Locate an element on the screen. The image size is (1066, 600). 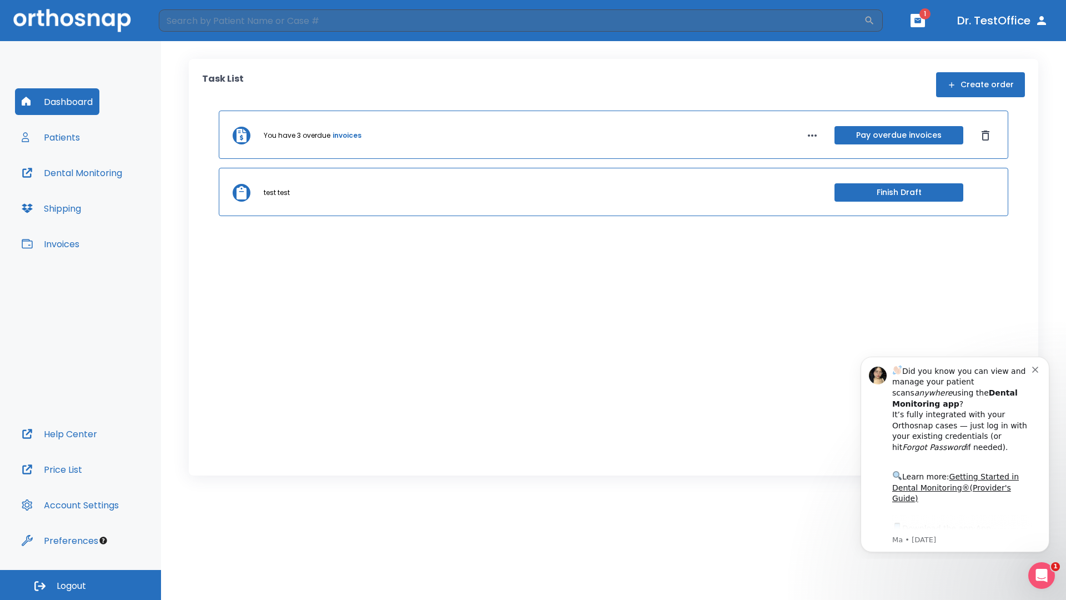
div: Tooltip anchor is located at coordinates (103, 540).